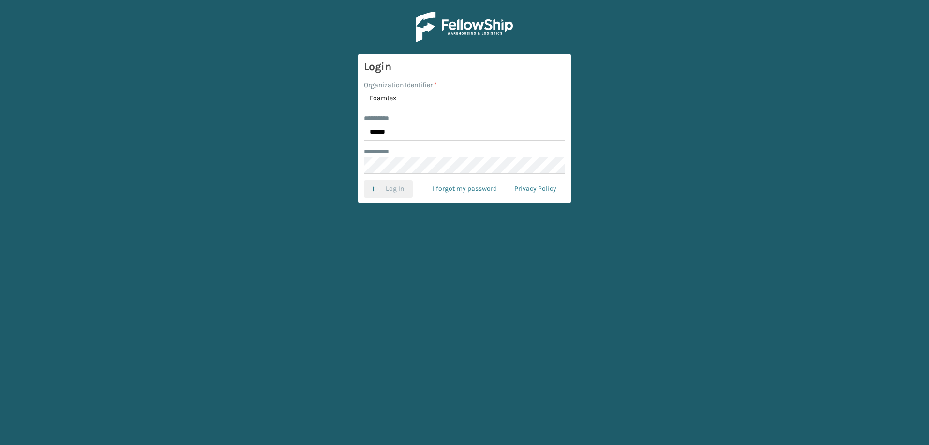 The width and height of the screenshot is (929, 445). What do you see at coordinates (465, 189) in the screenshot?
I see `a: I forgot my password` at bounding box center [465, 189].